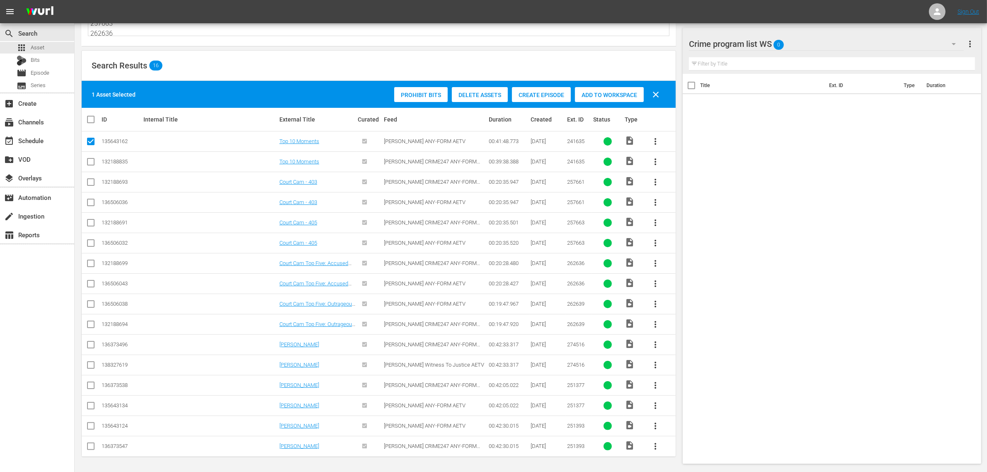 The width and height of the screenshot is (987, 472). What do you see at coordinates (317, 119) in the screenshot?
I see `div: External Title` at bounding box center [317, 119].